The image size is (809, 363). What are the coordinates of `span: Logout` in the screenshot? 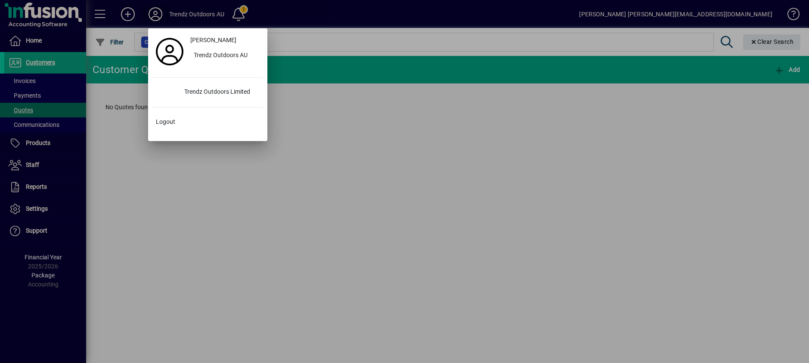 It's located at (165, 122).